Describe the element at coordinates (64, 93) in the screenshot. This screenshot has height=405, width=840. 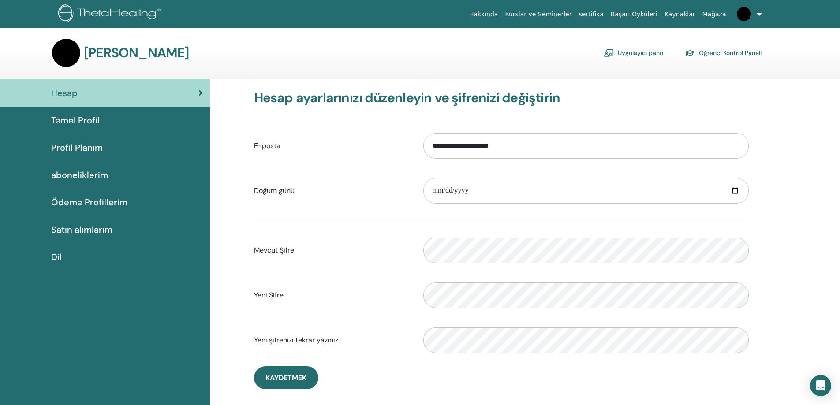
I see `span: Hesap` at that location.